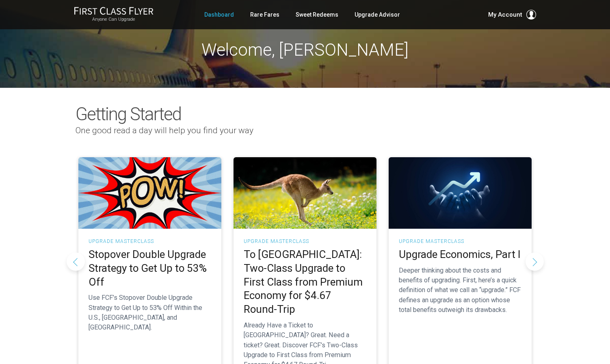  What do you see at coordinates (164, 130) in the screenshot?
I see `span: One good read a day will help you find your way` at bounding box center [164, 130].